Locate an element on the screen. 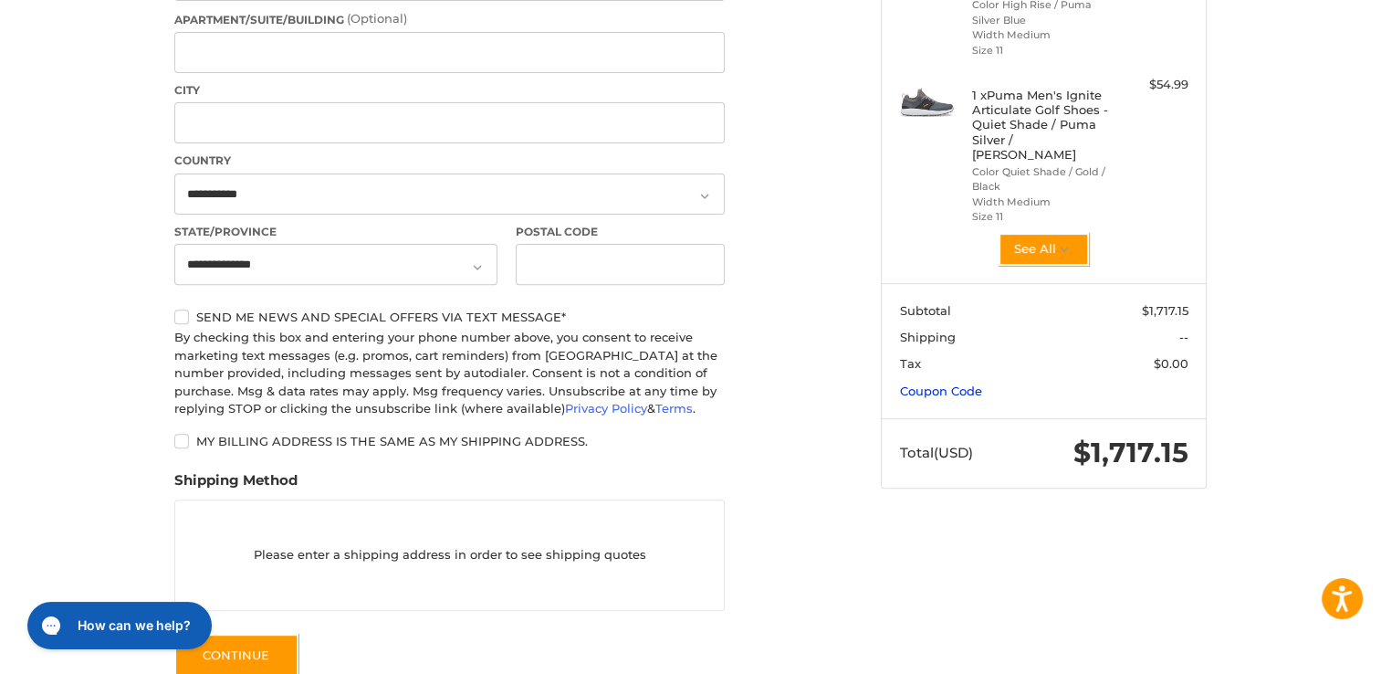 The image size is (1381, 674). span: Tax is located at coordinates (910, 363).